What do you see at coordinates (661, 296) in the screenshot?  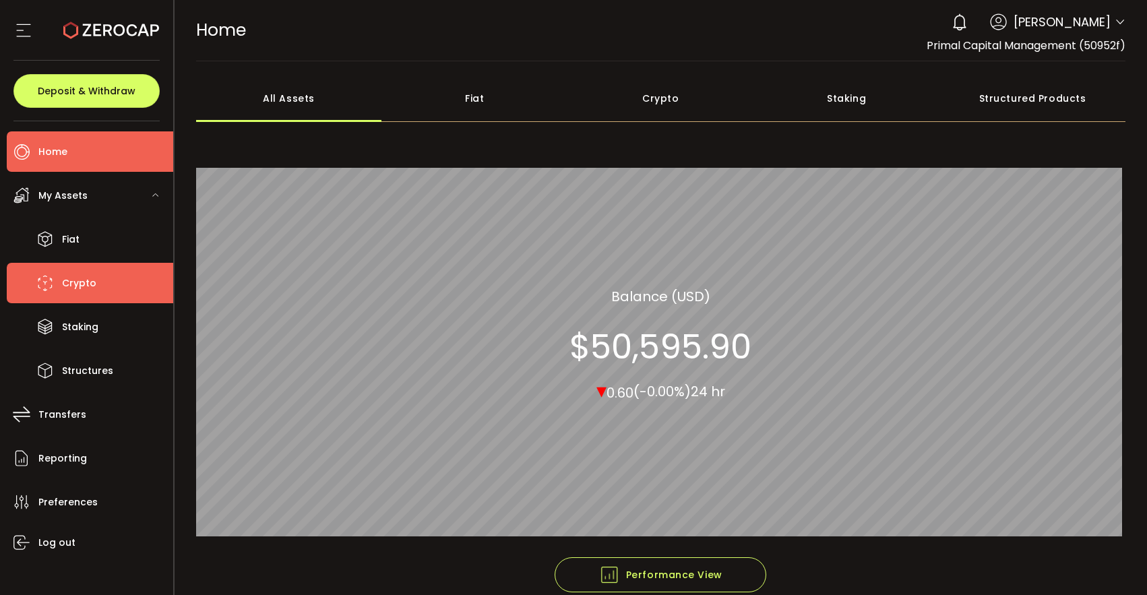 I see `section: Balance (USD)` at bounding box center [661, 296].